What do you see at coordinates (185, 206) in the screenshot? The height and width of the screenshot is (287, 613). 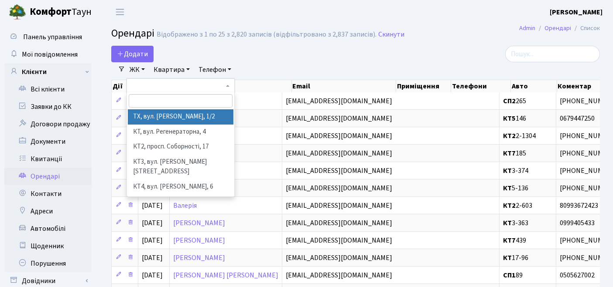 I see `a: Валерія` at bounding box center [185, 206].